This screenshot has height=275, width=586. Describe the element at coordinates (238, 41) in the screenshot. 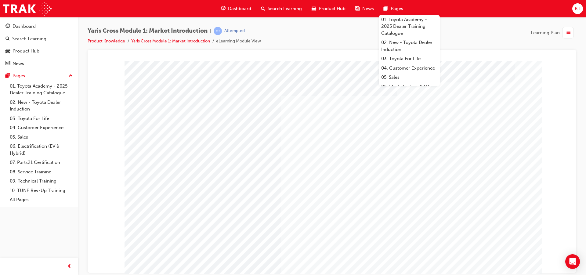

I see `li: eLearning Module View` at that location.